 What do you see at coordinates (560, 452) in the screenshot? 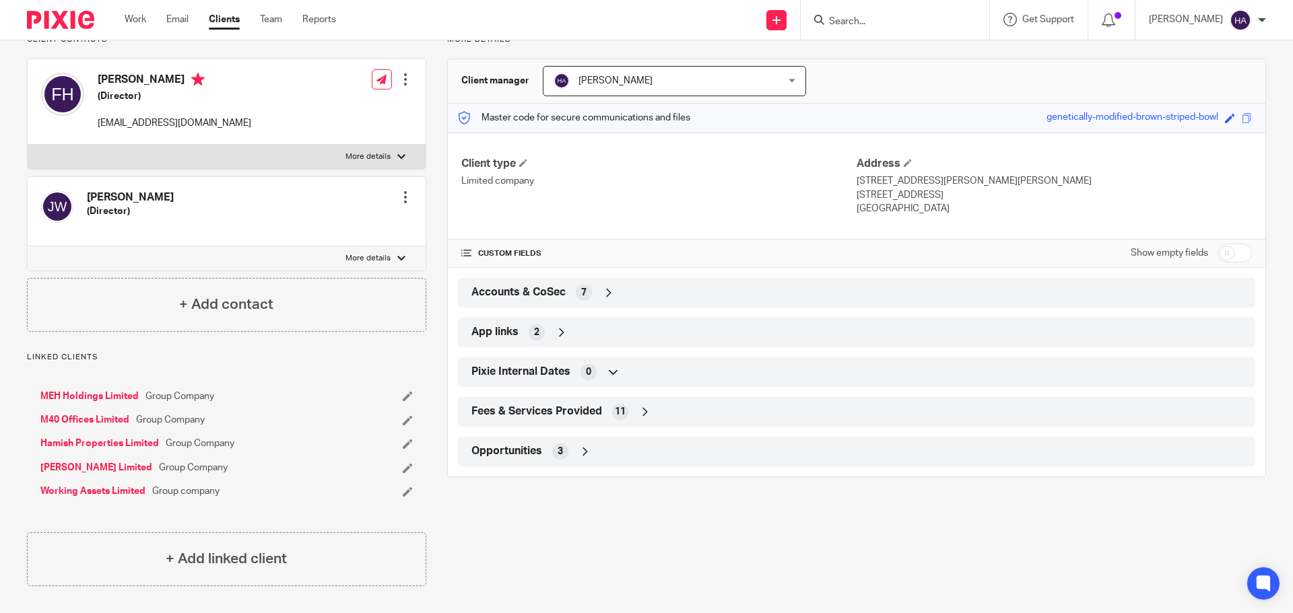
I see `span: 3` at bounding box center [560, 452].